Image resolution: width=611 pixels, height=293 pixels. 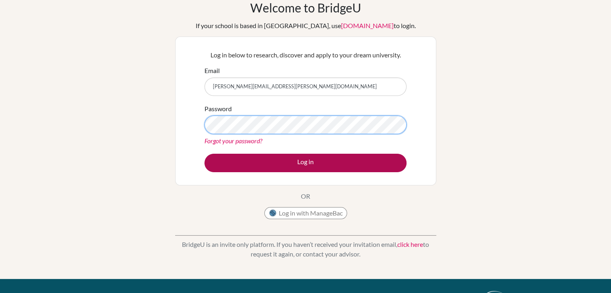 What do you see at coordinates (410, 244) in the screenshot?
I see `a: click here` at bounding box center [410, 244].